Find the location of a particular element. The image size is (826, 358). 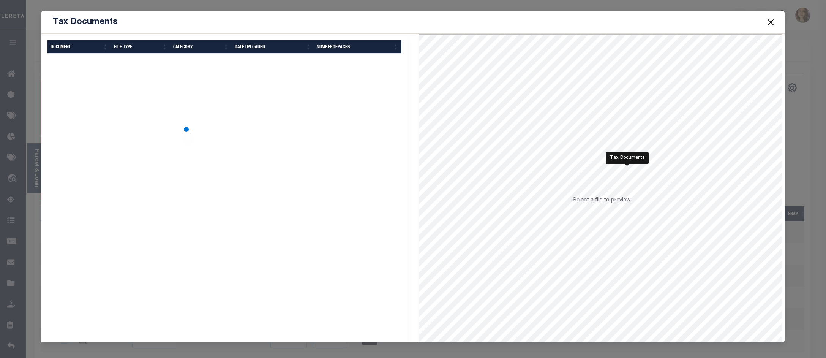

th: NumberOfPages is located at coordinates (357, 47).